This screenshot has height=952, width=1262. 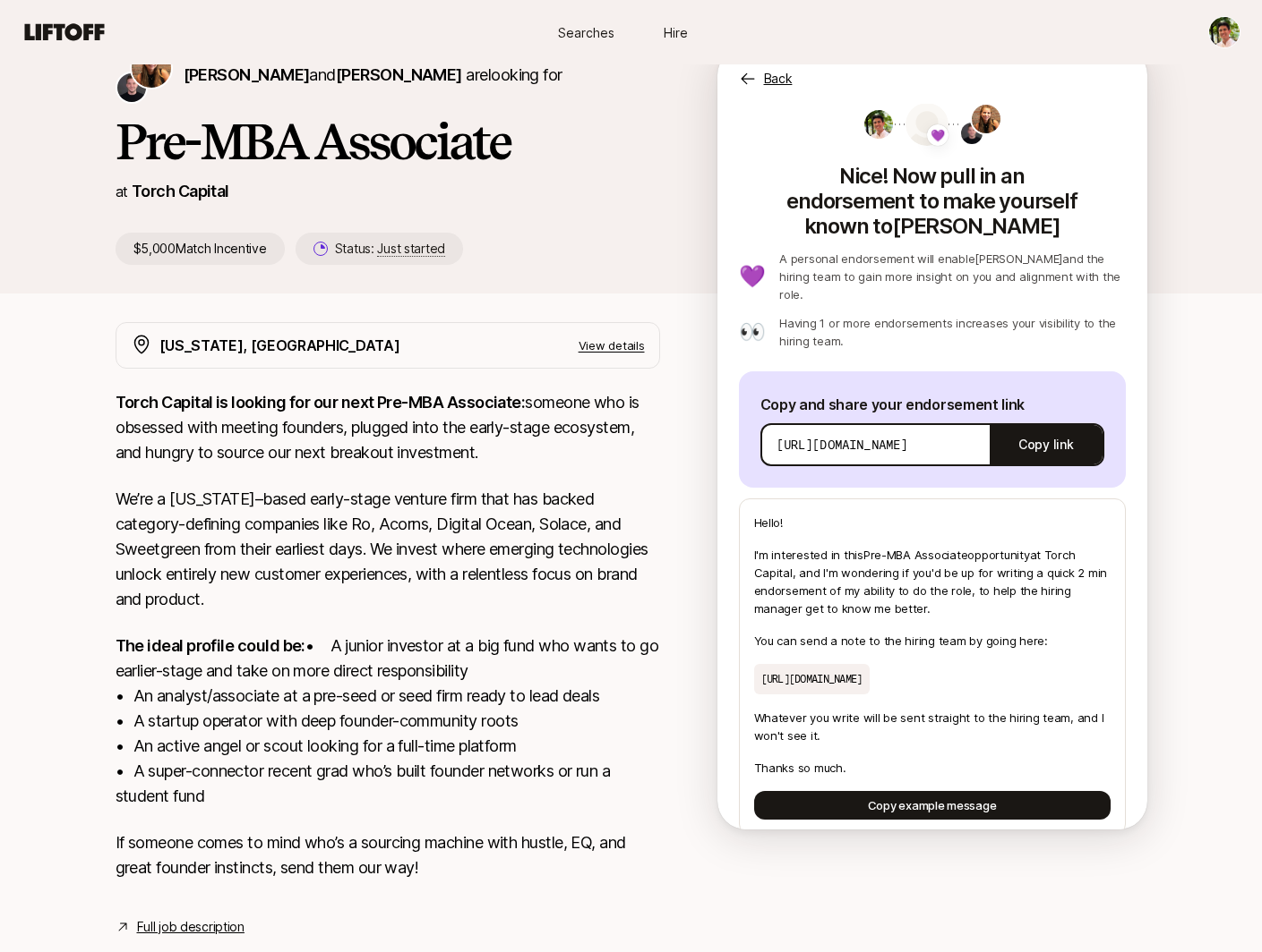 What do you see at coordinates (932, 582) in the screenshot?
I see `p: I'm interested in this Pre-MBA Associate opportunity at Torch Capital , and I'm wondering if you'...` at bounding box center [932, 582].